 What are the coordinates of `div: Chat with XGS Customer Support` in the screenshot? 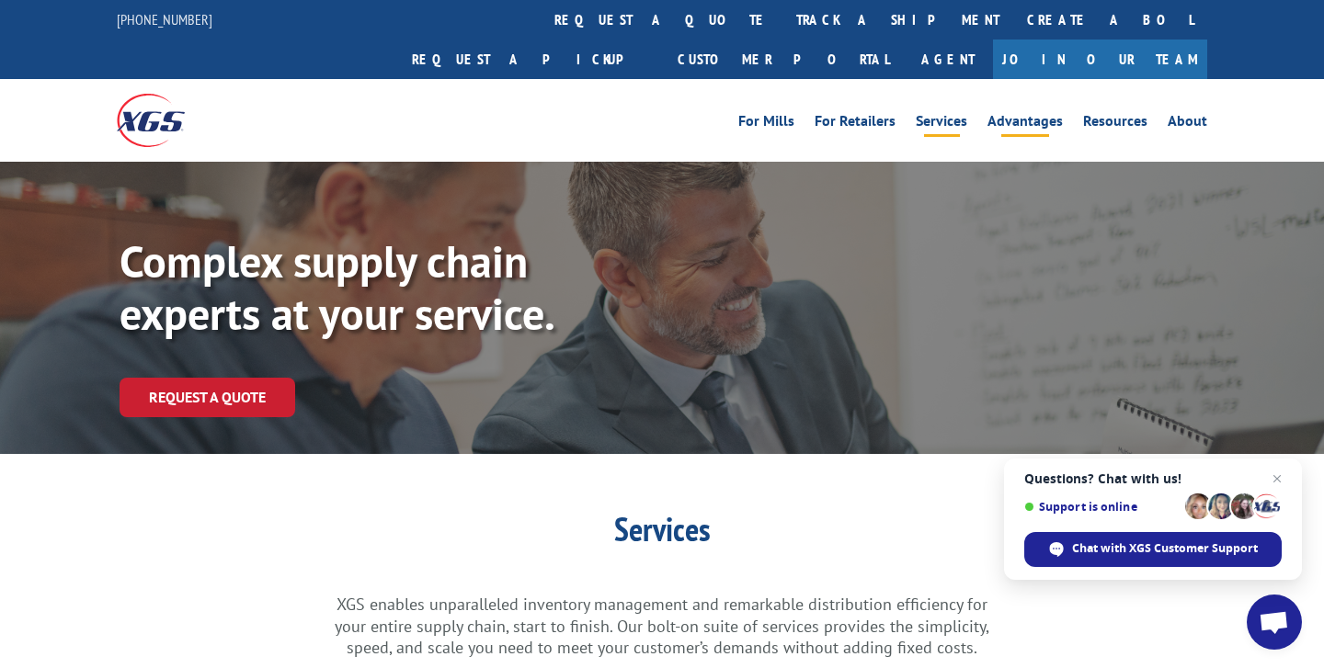 It's located at (1153, 550).